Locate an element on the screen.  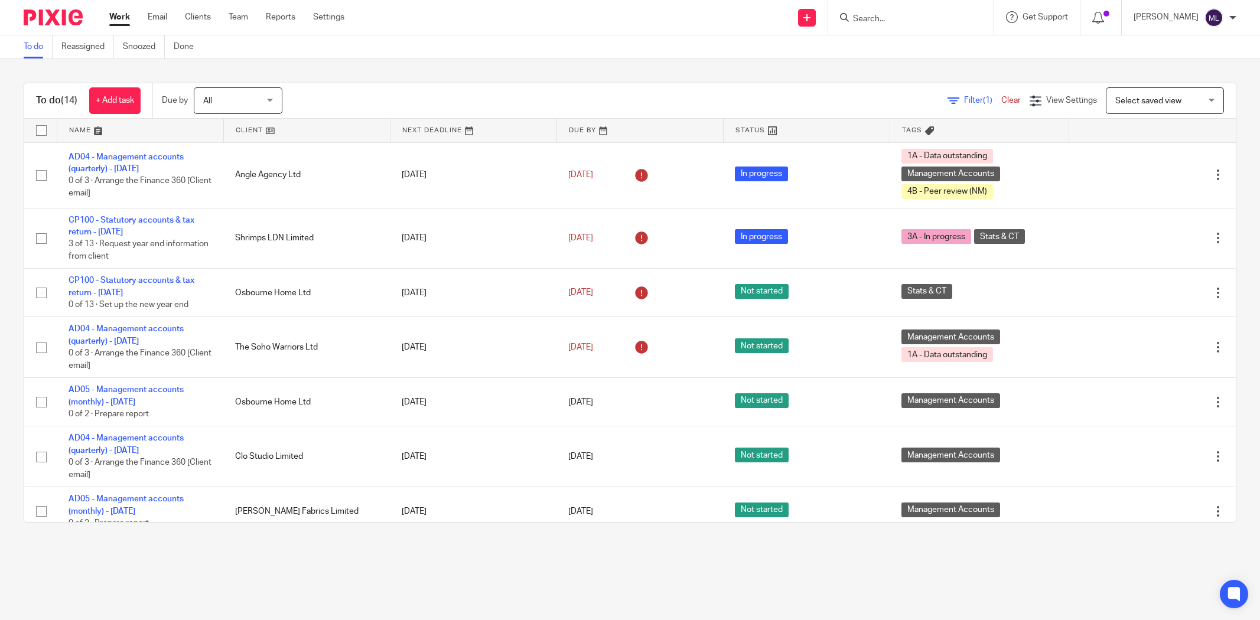
p: Due by is located at coordinates (175, 100).